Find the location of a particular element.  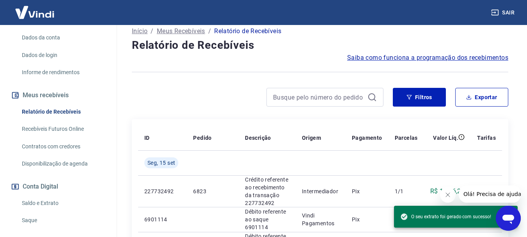

p: Crédito referente ao recebimento da transação 227732492 is located at coordinates (267, 191).